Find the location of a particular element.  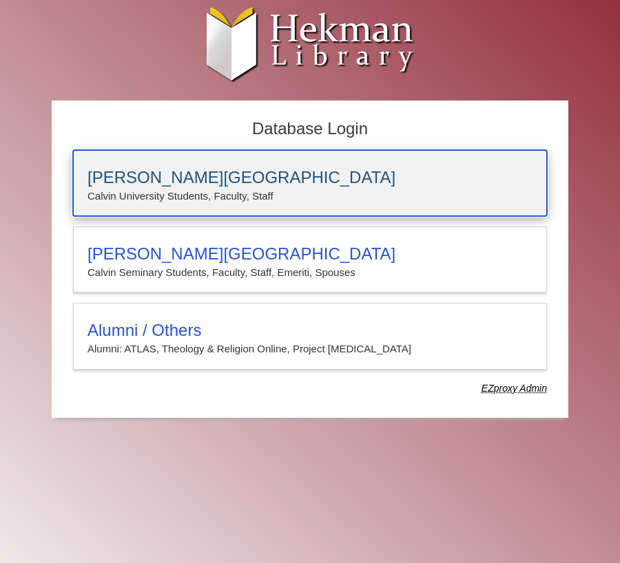

h3: Alumni / Others is located at coordinates (310, 330).